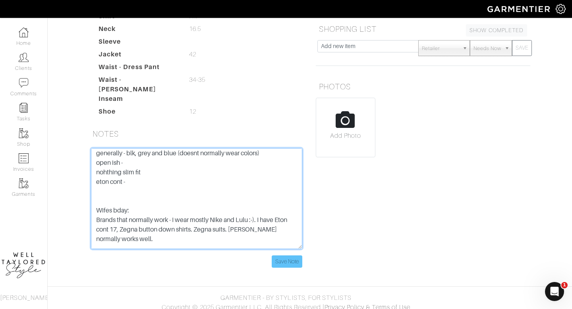 Image resolution: width=572 pixels, height=309 pixels. Describe the element at coordinates (423, 29) in the screenshot. I see `h5: SHOPPING LIST` at that location.